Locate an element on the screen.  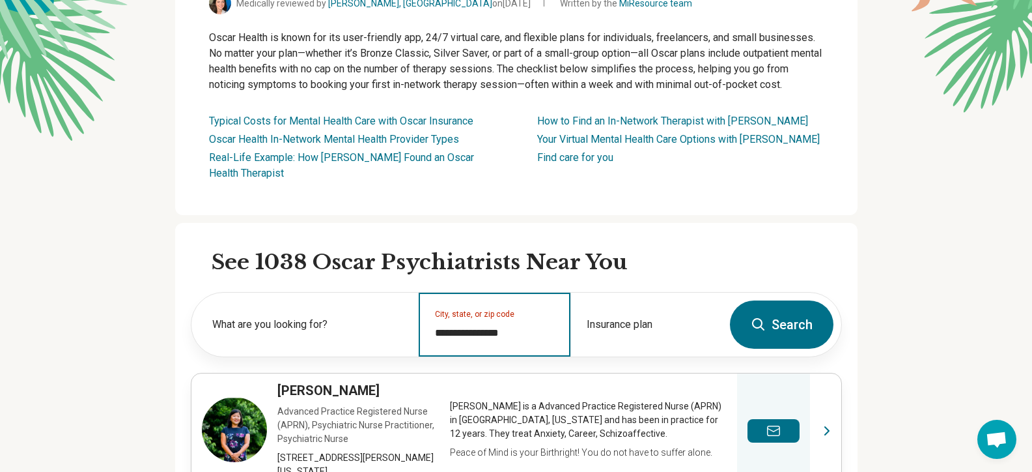
a: Oscar Health In-Network Mental Health Provider Types is located at coordinates (334, 139).